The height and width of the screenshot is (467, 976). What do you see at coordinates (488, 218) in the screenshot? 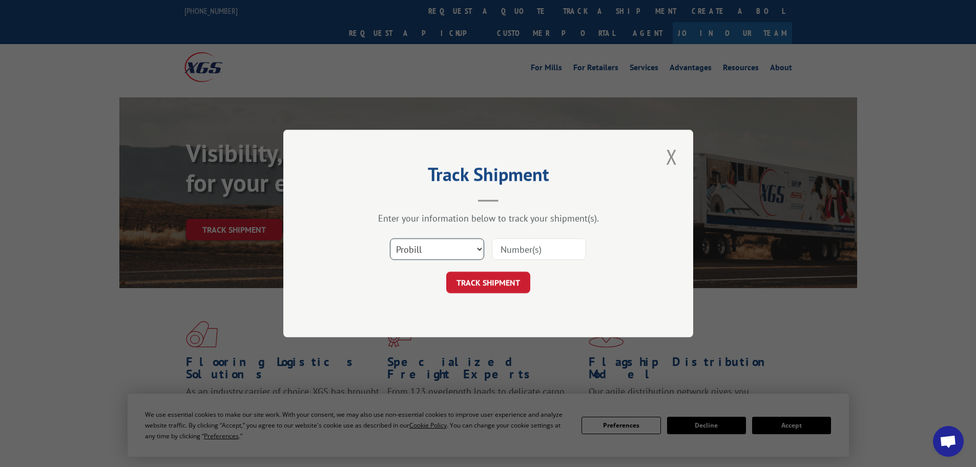
I see `div: Enter your information below to track your shipment(s).` at bounding box center [488, 218].